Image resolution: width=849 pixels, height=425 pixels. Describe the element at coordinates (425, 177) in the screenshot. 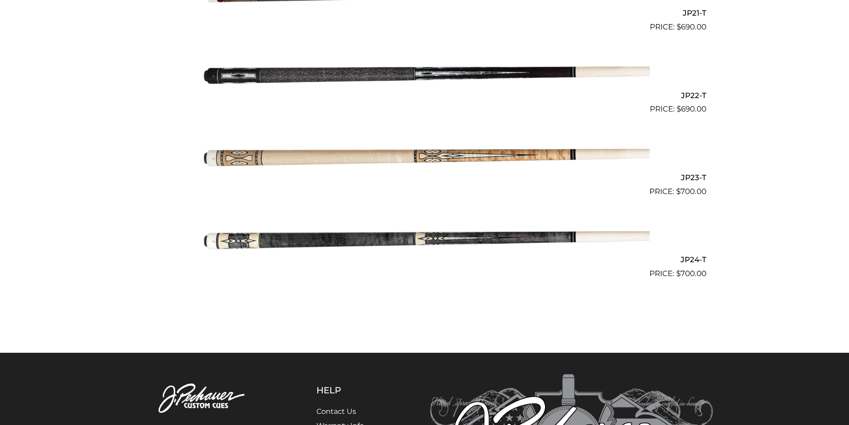

I see `h2: JP23-T` at that location.